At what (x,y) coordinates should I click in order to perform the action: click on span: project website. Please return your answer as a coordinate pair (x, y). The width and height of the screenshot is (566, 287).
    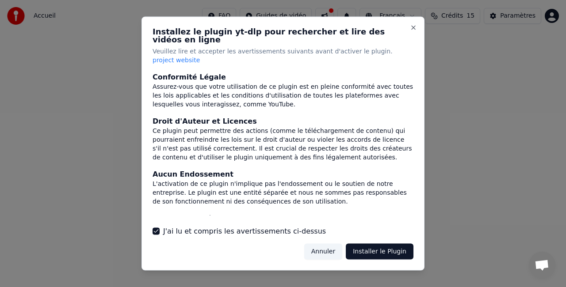
    Looking at the image, I should click on (176, 60).